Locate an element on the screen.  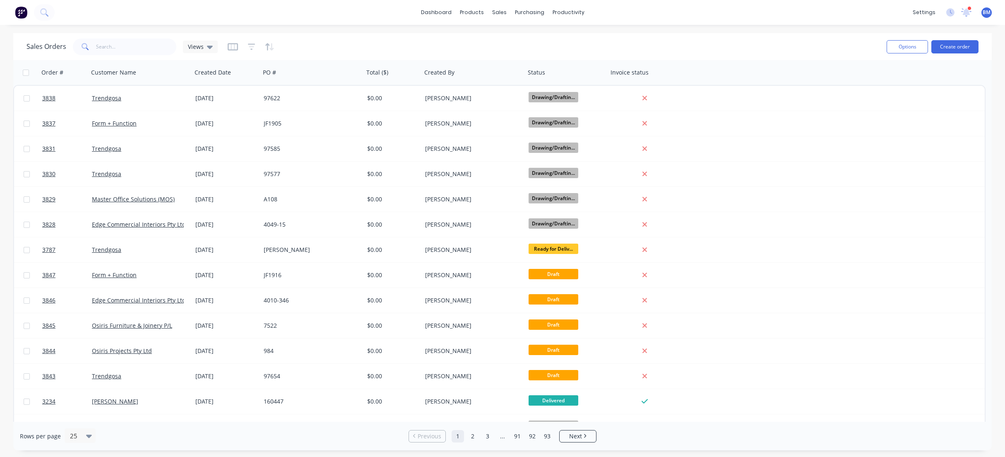
span: 3847 is located at coordinates (49, 275).